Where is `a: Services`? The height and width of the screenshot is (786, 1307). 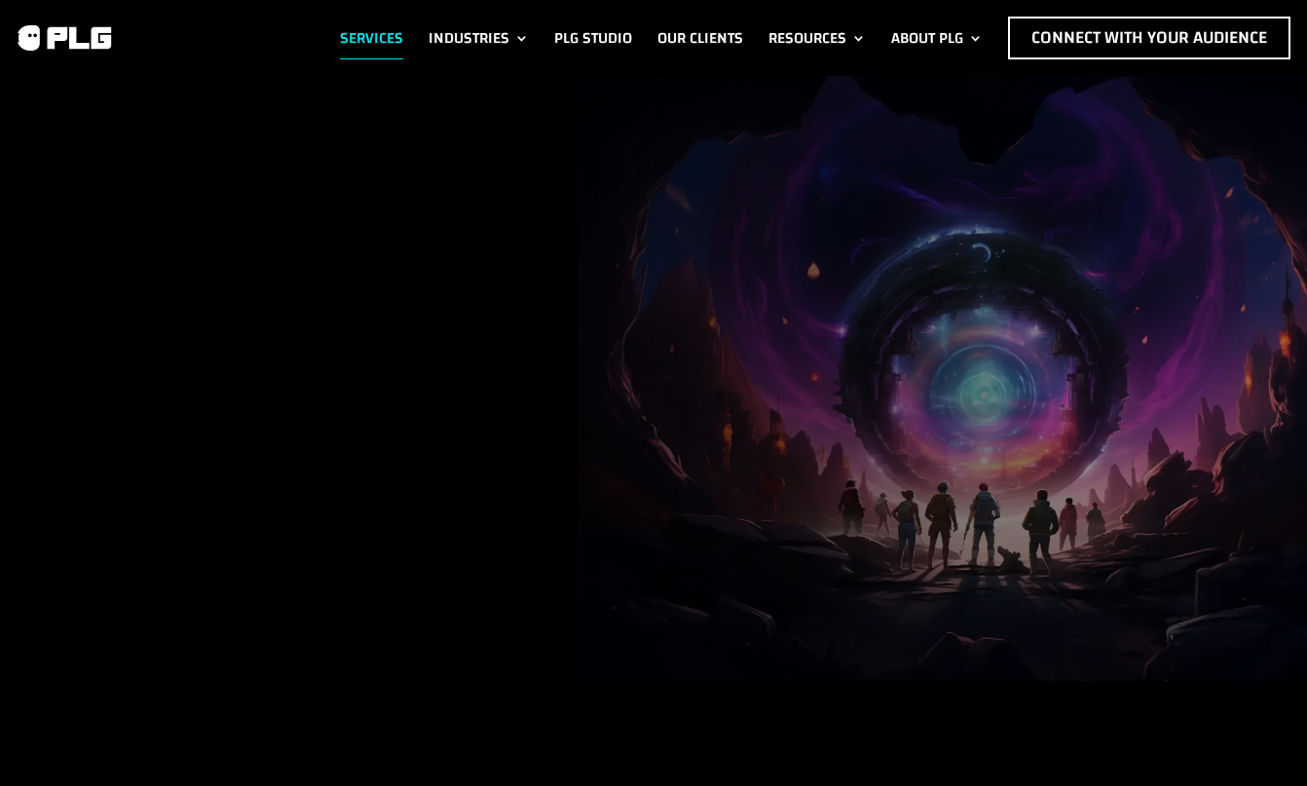
a: Services is located at coordinates (371, 38).